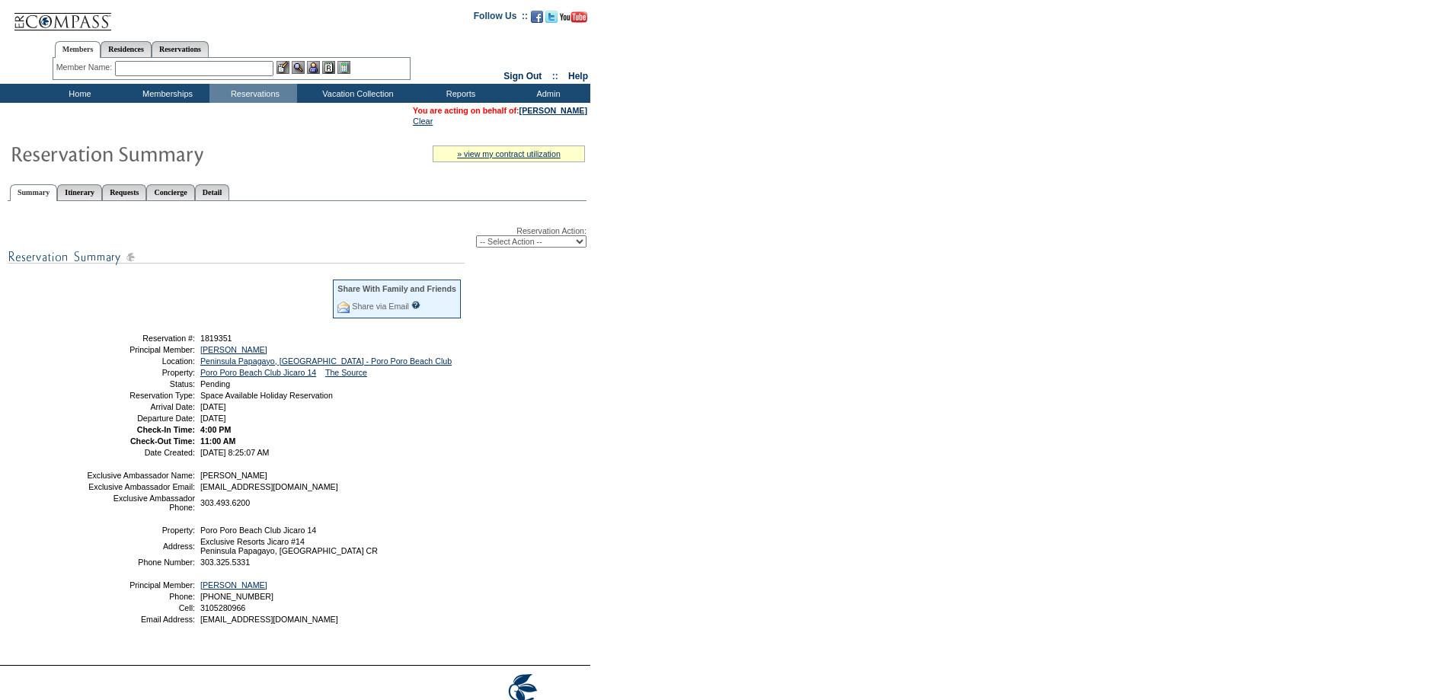  What do you see at coordinates (328, 67) in the screenshot?
I see `img: Reservations` at bounding box center [328, 67].